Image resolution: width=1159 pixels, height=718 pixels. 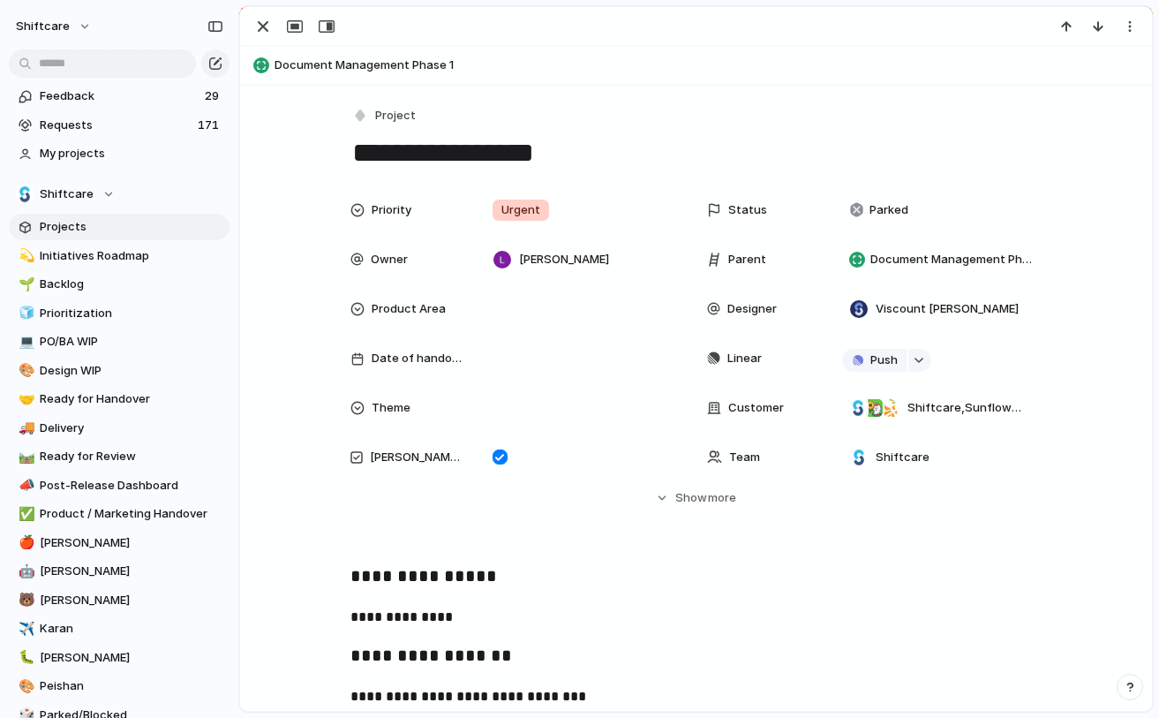 What do you see at coordinates (119, 256) in the screenshot?
I see `div: 💫Initiatives Roadmap` at bounding box center [119, 256].